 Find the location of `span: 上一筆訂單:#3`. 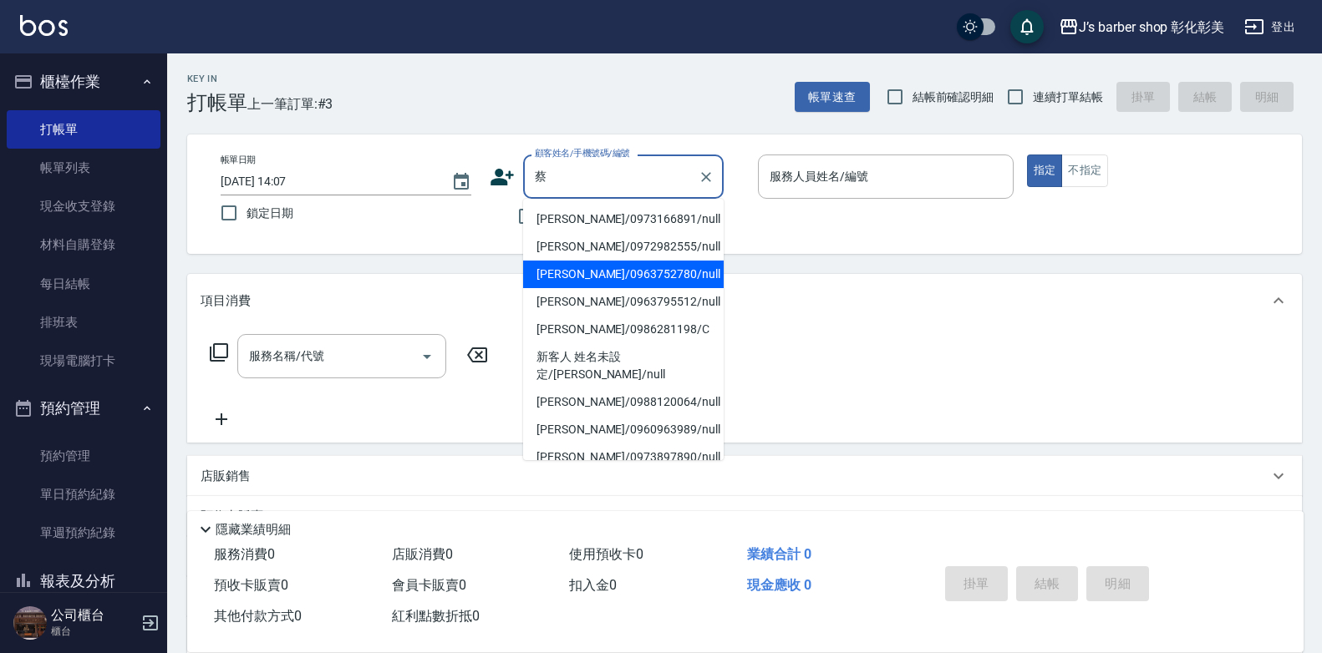

span: 上一筆訂單:#3 is located at coordinates (290, 104).